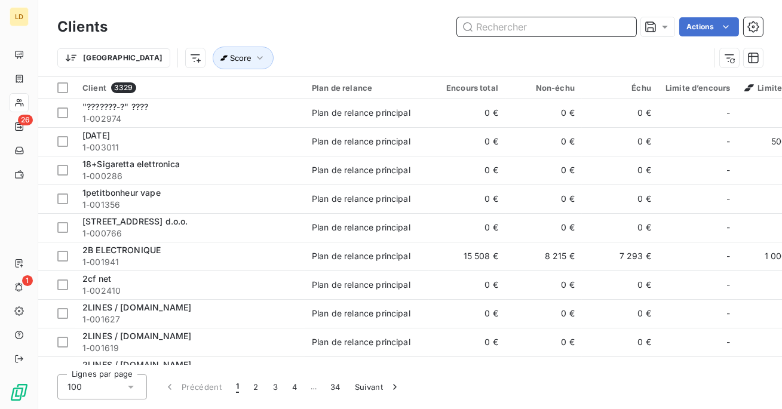  What do you see at coordinates (97, 278) in the screenshot?
I see `span: 2cf net` at bounding box center [97, 278].